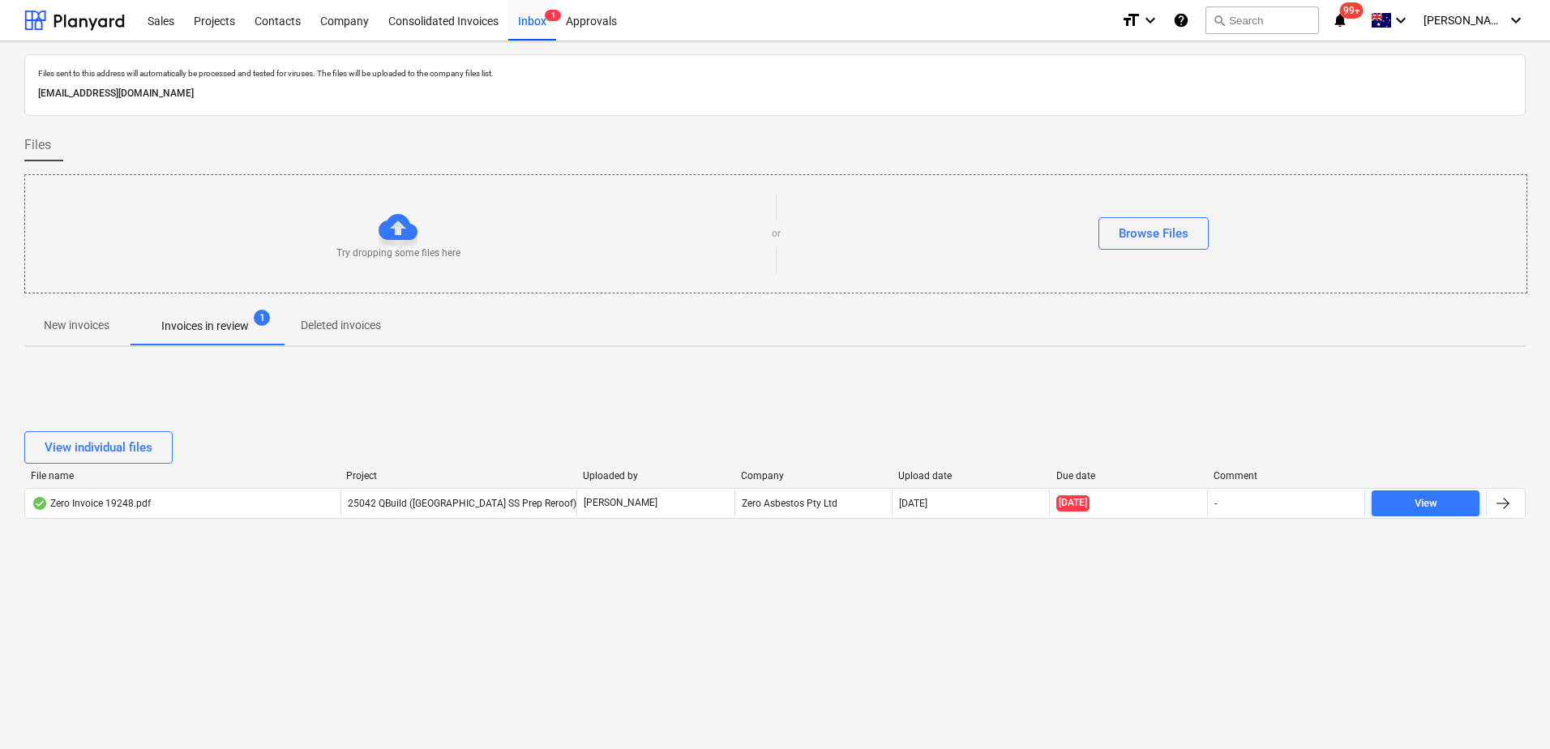 Image resolution: width=1550 pixels, height=749 pixels. What do you see at coordinates (776, 233) in the screenshot?
I see `div: Try dropping some files hereorBrowse Files` at bounding box center [776, 233].